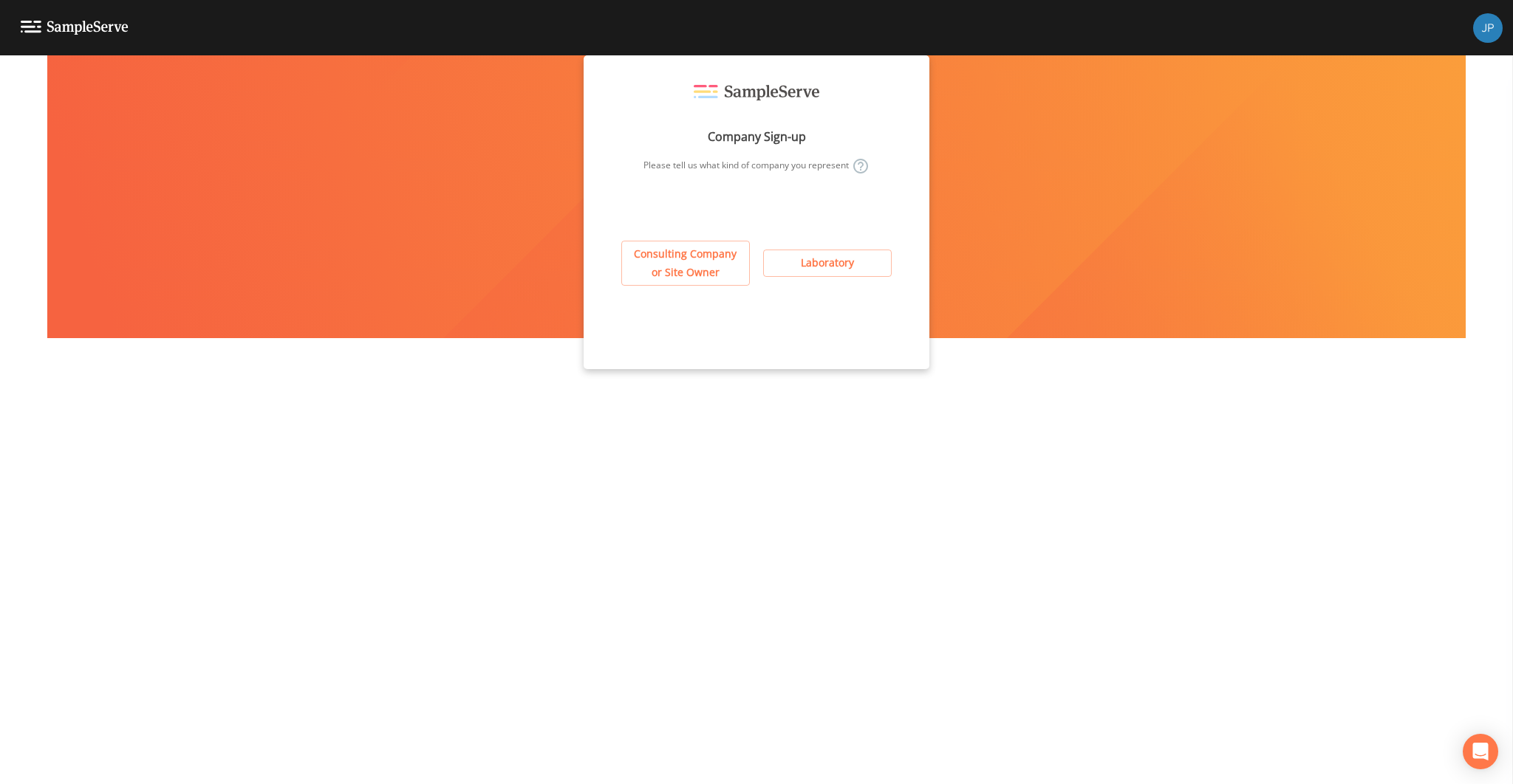  I want to click on img: 6a6d5b5d644352ee6cc366964e1badea, so click(1488, 28).